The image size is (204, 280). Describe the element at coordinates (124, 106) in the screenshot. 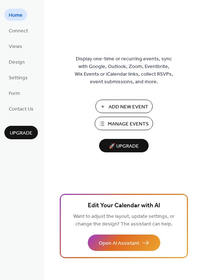

I see `button: Add New Event` at that location.